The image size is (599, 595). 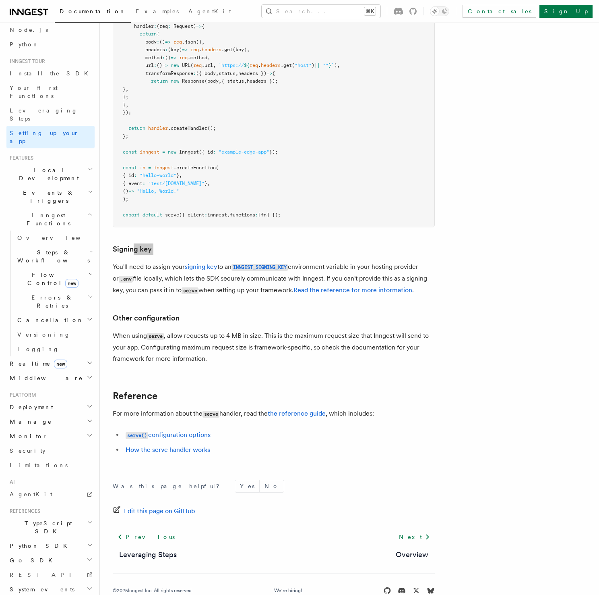 I want to click on a: REST API, so click(x=50, y=574).